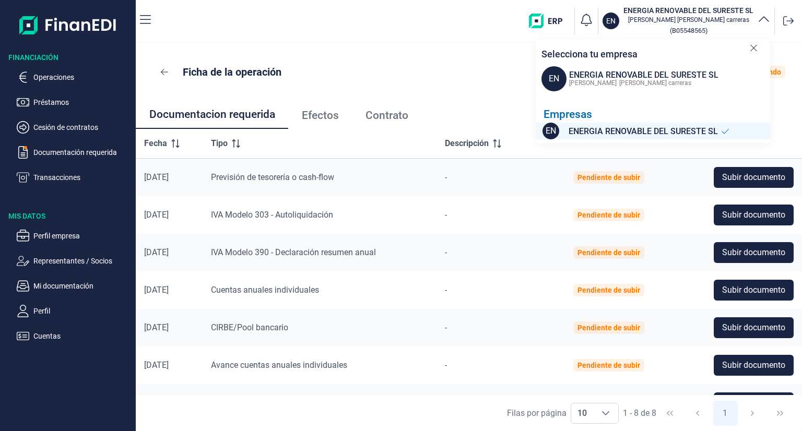 The image size is (802, 431). What do you see at coordinates (82, 261) in the screenshot?
I see `p: Representantes / Socios` at bounding box center [82, 261].